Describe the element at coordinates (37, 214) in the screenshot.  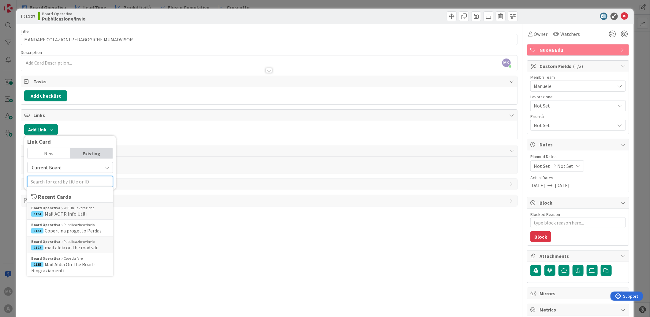
I see `div: 1134` at that location.